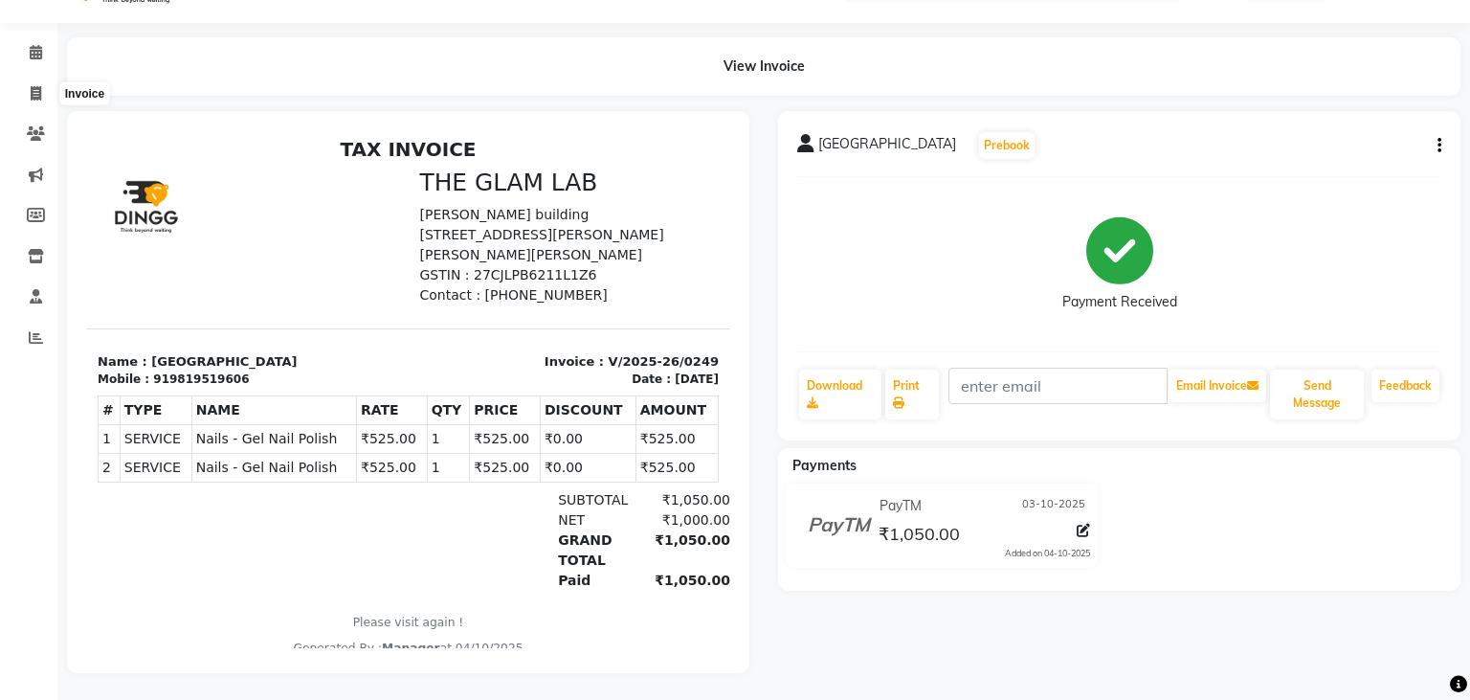  I want to click on th: RATE, so click(306, 280).